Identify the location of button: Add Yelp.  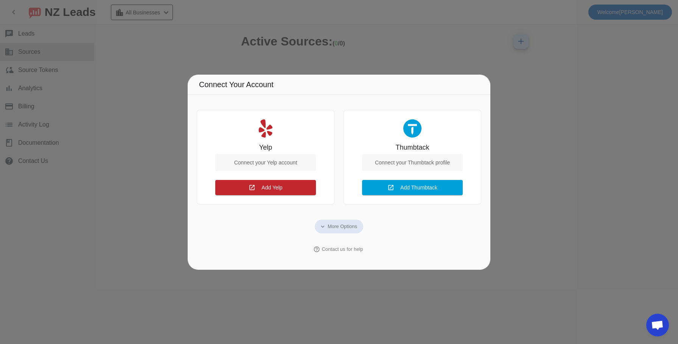
(266, 187).